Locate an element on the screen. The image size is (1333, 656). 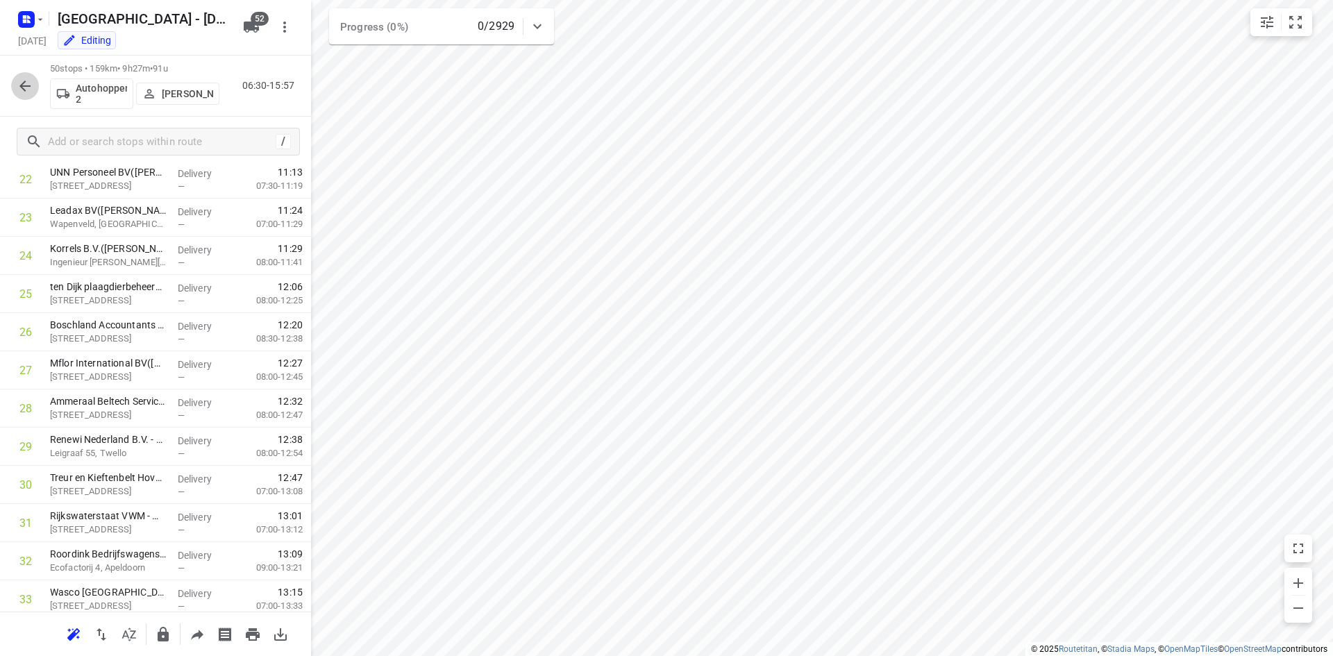
span: 12:20 is located at coordinates (290, 325).